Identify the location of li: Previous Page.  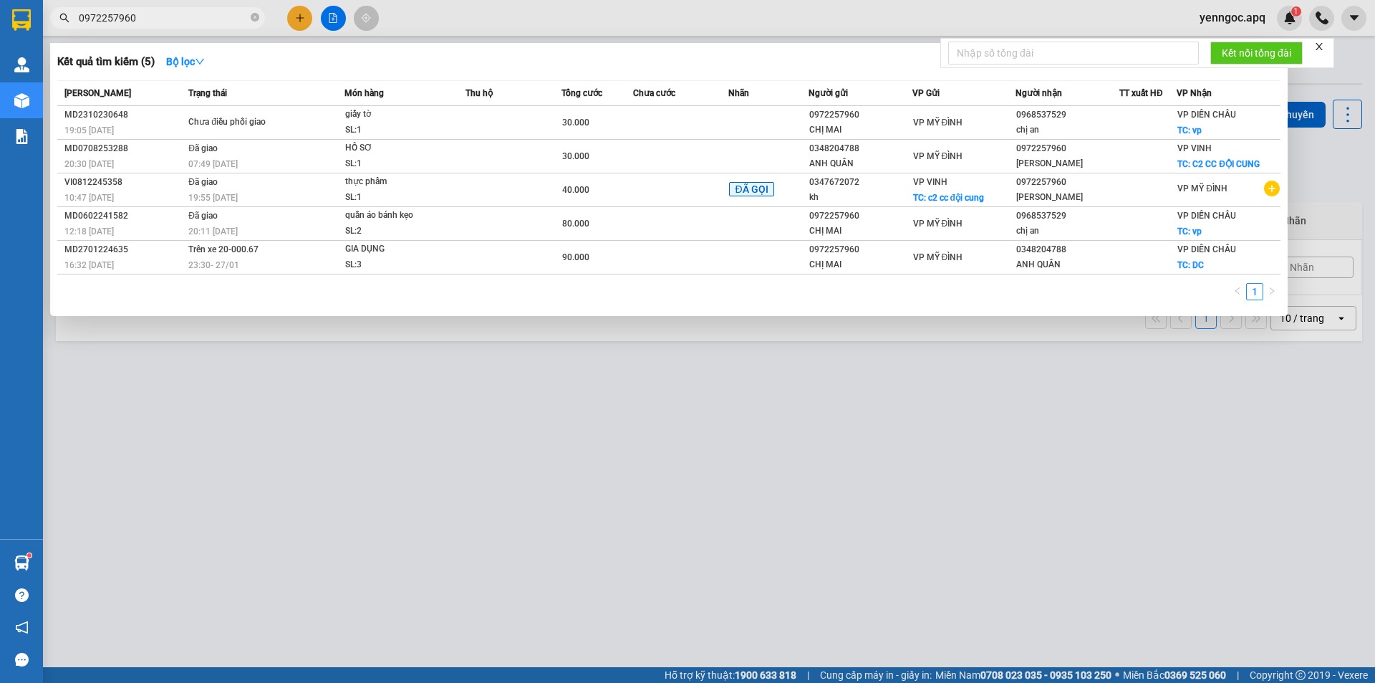
(1238, 292).